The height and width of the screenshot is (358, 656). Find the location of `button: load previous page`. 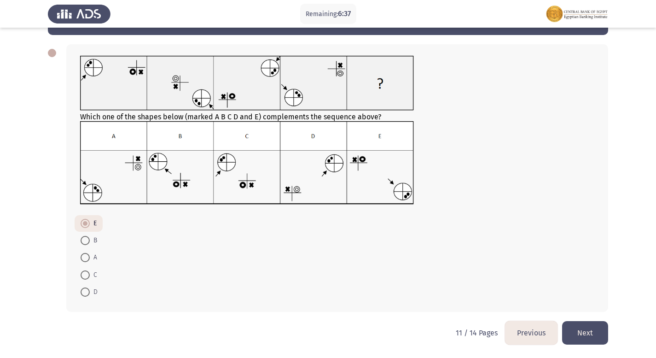

button: load previous page is located at coordinates (532, 333).